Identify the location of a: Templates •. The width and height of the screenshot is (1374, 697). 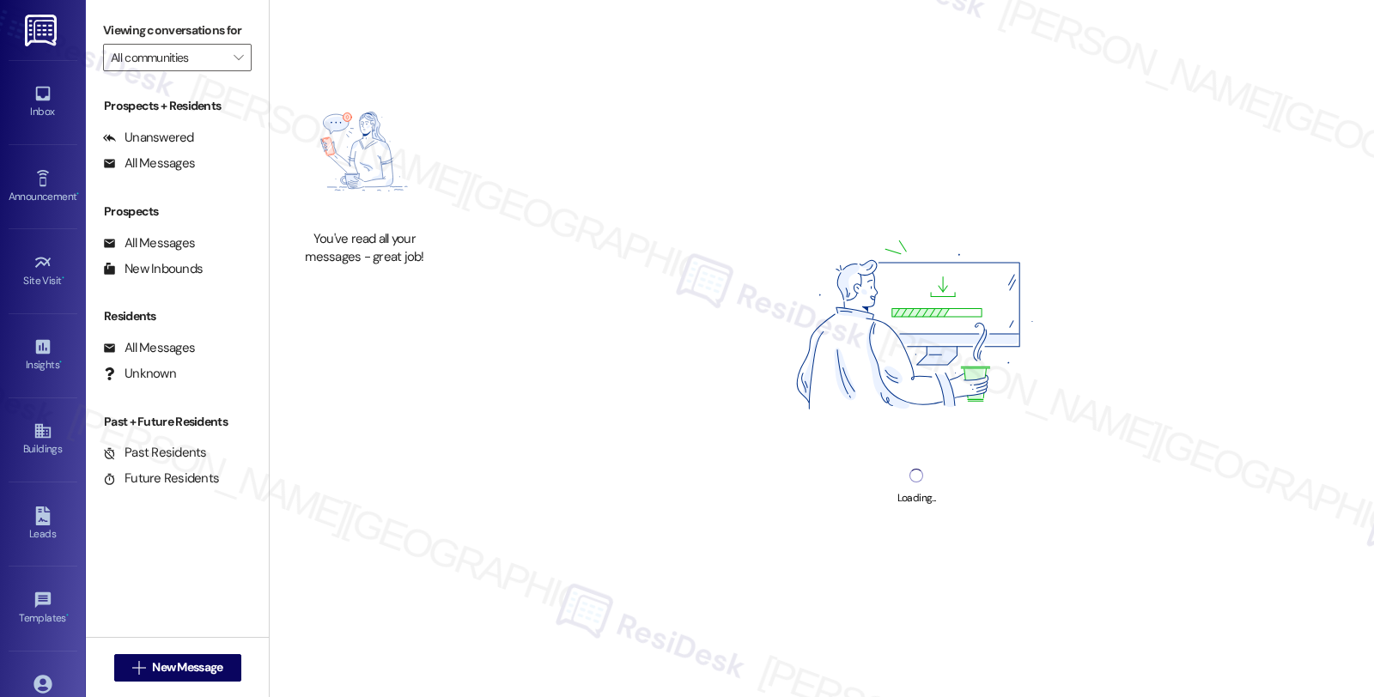
(43, 609).